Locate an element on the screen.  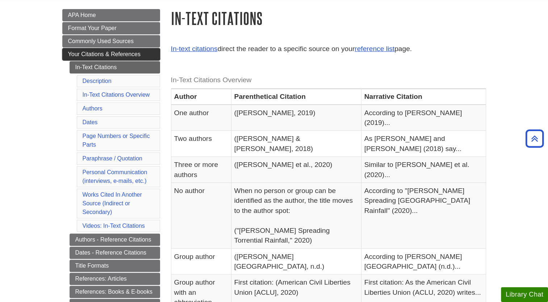
span: APA Home is located at coordinates (82, 15).